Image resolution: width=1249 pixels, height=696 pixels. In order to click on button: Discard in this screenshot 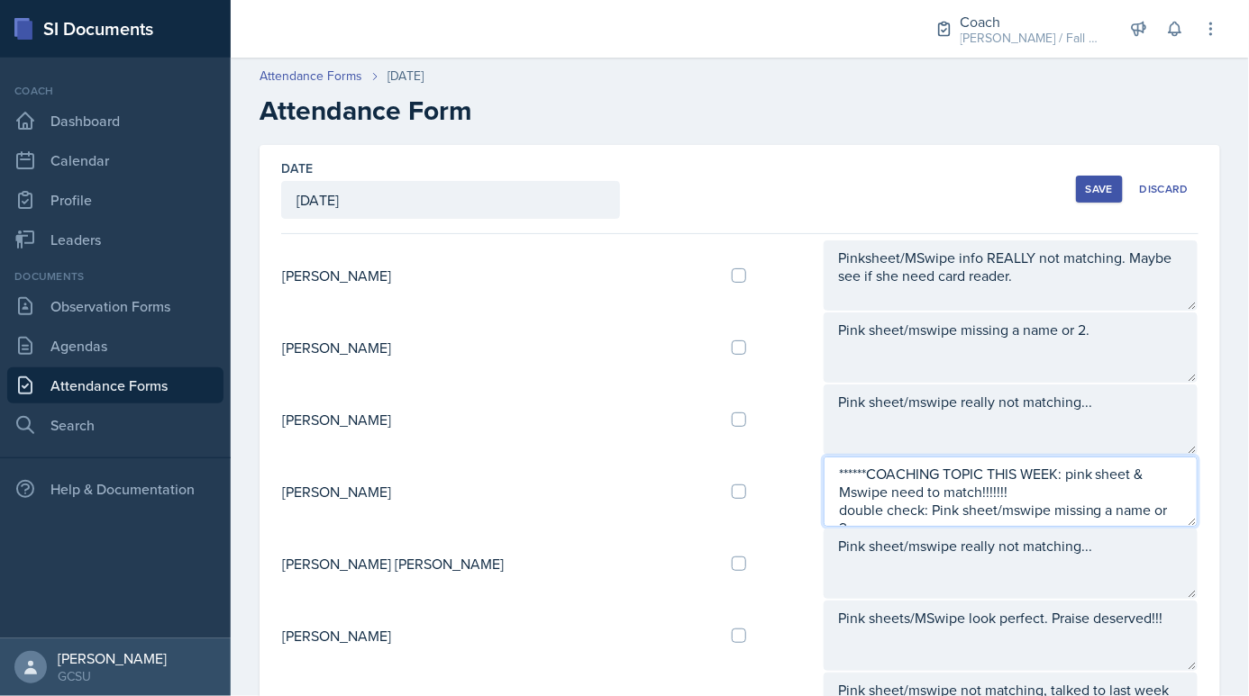, I will do `click(1164, 189)`.